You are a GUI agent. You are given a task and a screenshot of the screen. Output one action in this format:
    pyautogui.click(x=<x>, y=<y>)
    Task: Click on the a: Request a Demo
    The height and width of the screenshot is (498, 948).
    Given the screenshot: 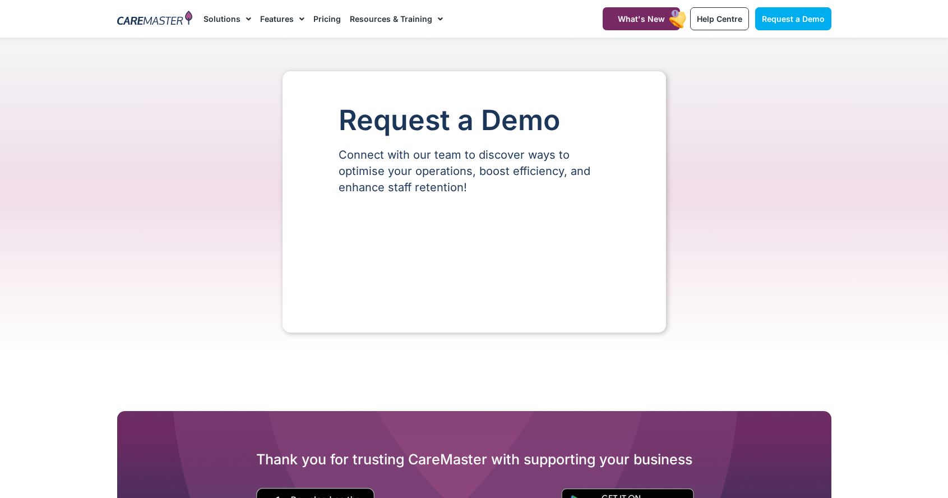 What is the action you would take?
    pyautogui.click(x=794, y=19)
    